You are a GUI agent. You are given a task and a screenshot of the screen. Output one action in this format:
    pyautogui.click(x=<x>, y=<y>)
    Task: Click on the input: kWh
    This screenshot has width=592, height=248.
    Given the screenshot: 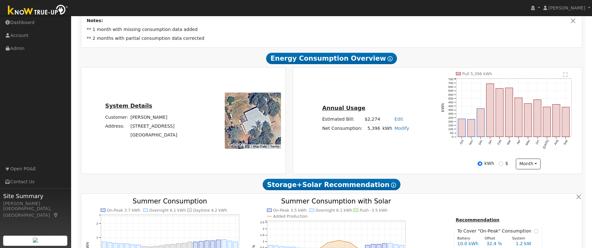 What is the action you would take?
    pyautogui.click(x=480, y=164)
    